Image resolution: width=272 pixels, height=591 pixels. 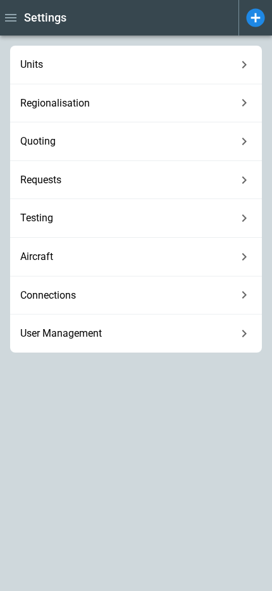 I want to click on span: Units, so click(x=129, y=65).